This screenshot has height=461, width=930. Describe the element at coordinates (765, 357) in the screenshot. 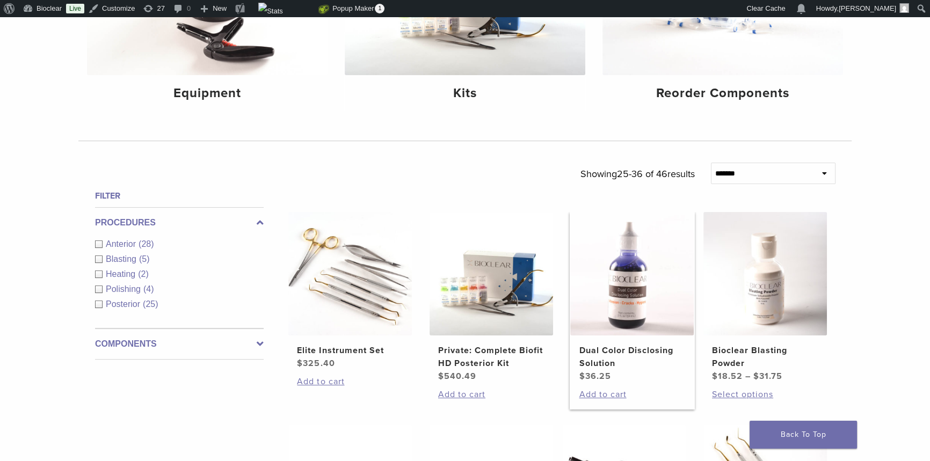

I see `h2: Bioclear Blasting Powder` at that location.